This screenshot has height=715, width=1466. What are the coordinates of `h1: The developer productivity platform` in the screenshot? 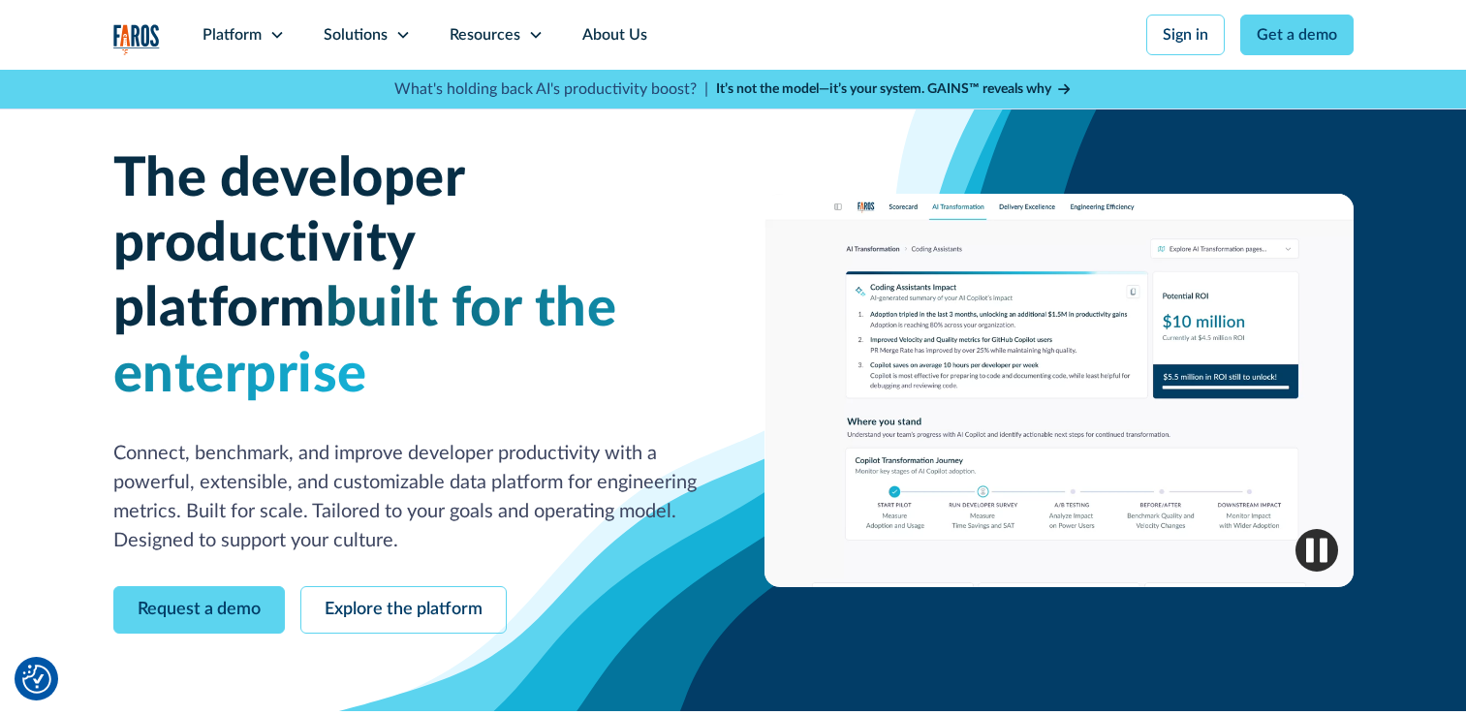 It's located at (408, 277).